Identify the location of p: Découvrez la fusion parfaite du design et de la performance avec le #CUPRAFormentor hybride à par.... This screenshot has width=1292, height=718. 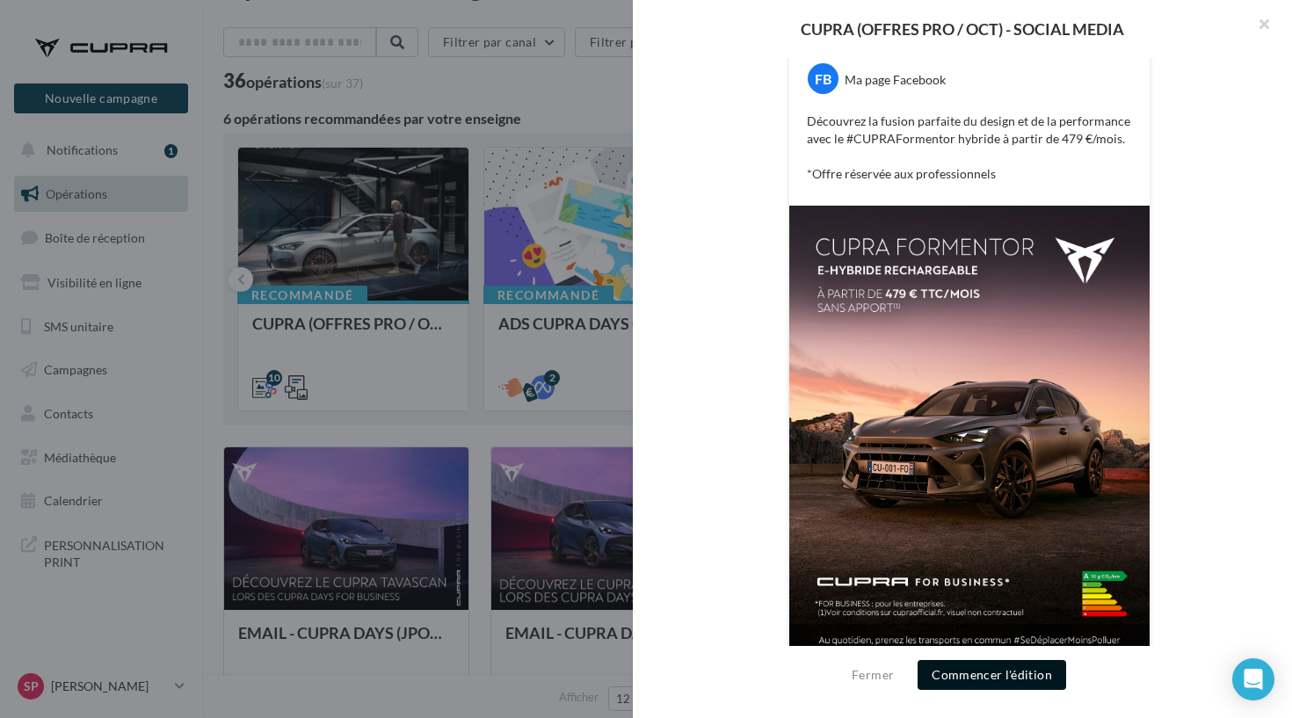
(970, 148).